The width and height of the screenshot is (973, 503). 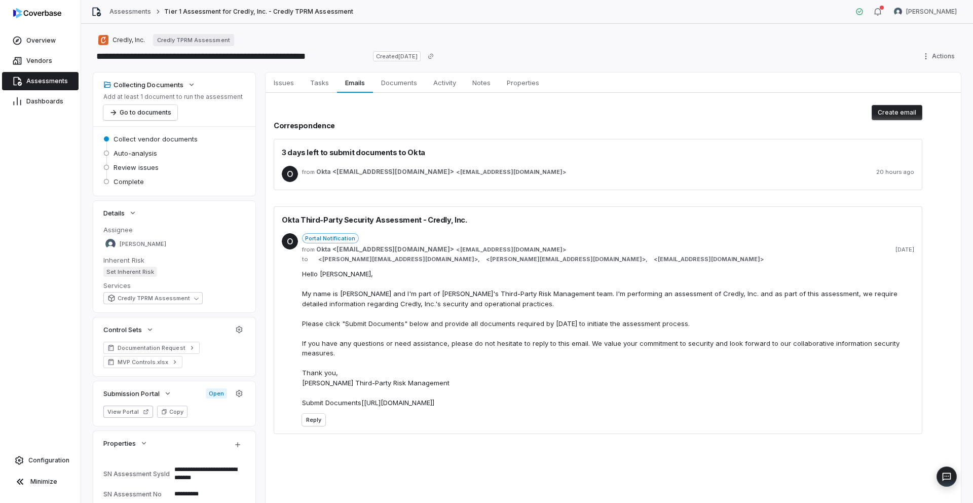 I want to click on a: Vendors, so click(x=40, y=61).